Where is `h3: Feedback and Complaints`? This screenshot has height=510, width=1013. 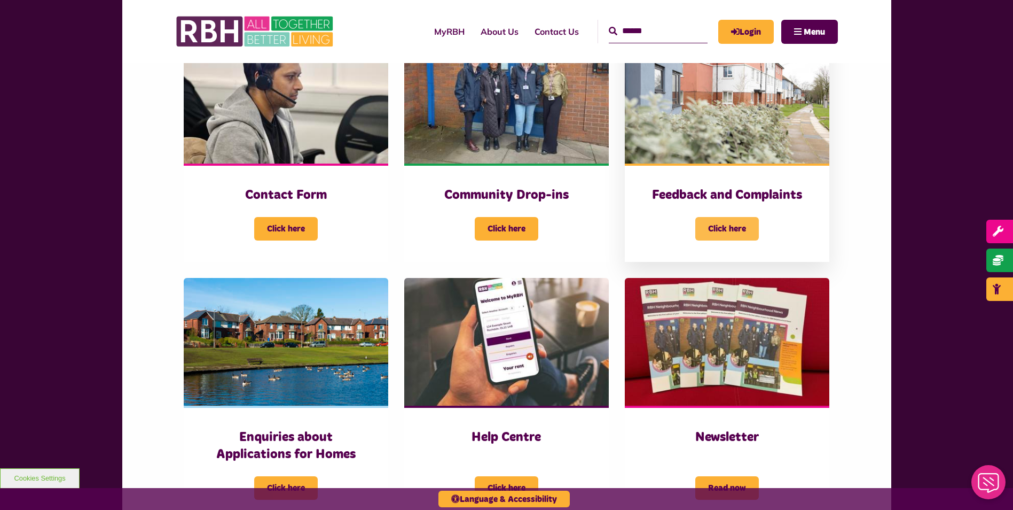 h3: Feedback and Complaints is located at coordinates (727, 195).